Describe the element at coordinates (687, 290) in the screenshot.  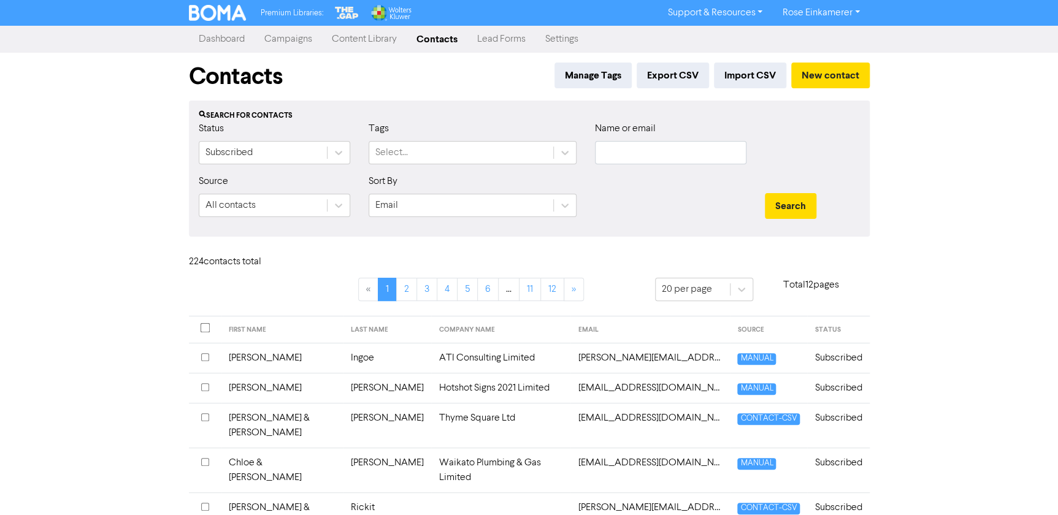
I see `div: 20 per page` at that location.